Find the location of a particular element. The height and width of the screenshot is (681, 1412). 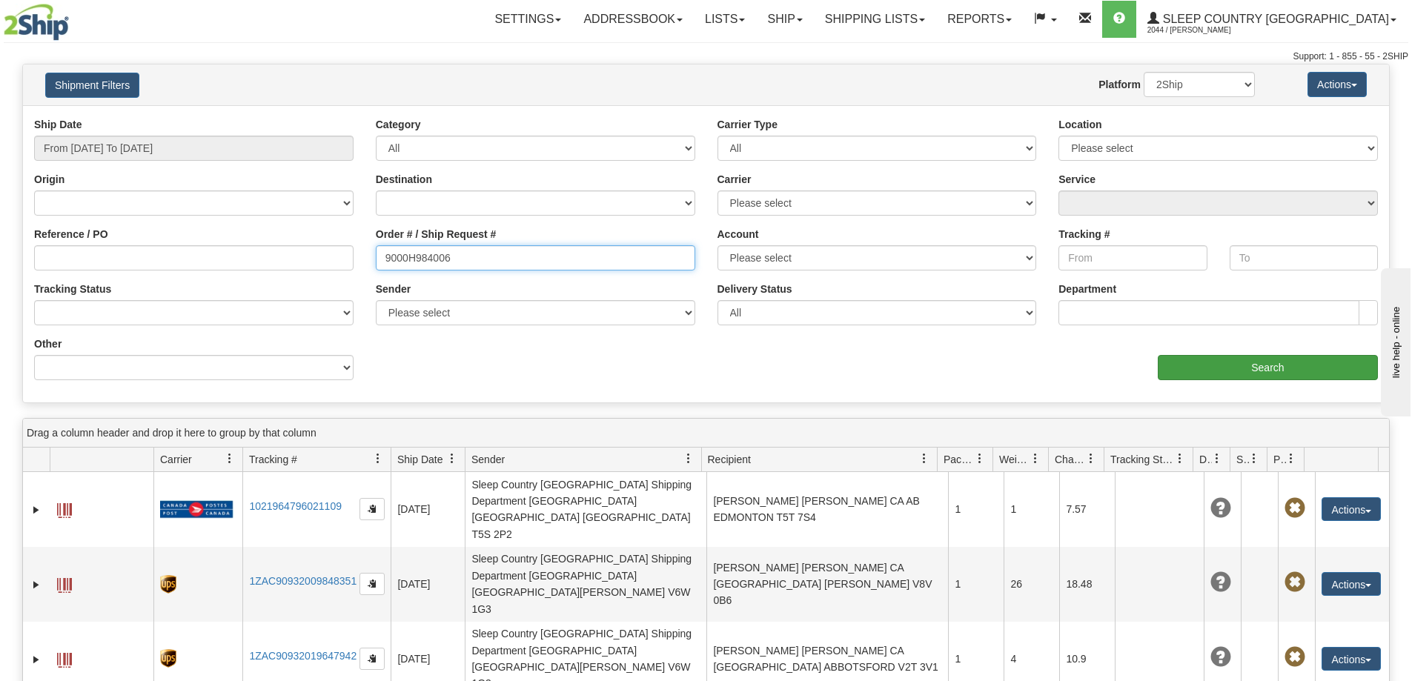

td: 7.57 is located at coordinates (1087, 509).